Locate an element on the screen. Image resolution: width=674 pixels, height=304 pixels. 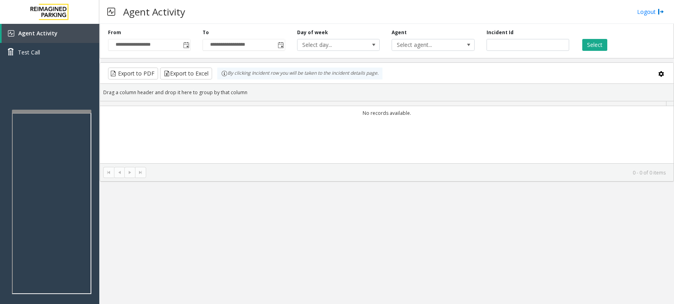
div: Data table is located at coordinates (387, 132).